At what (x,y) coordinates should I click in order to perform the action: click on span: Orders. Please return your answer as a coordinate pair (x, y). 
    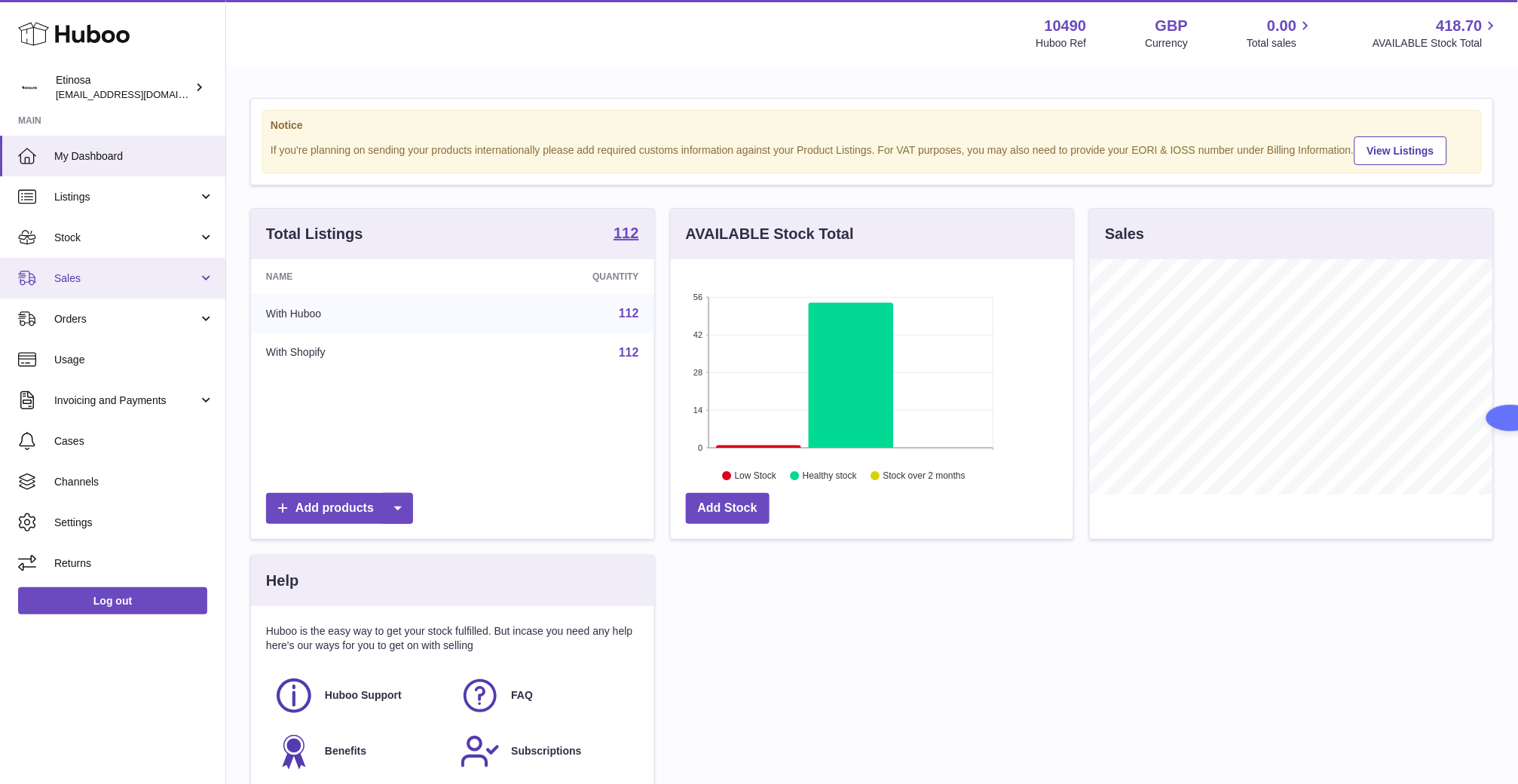
    Looking at the image, I should click on (126, 319).